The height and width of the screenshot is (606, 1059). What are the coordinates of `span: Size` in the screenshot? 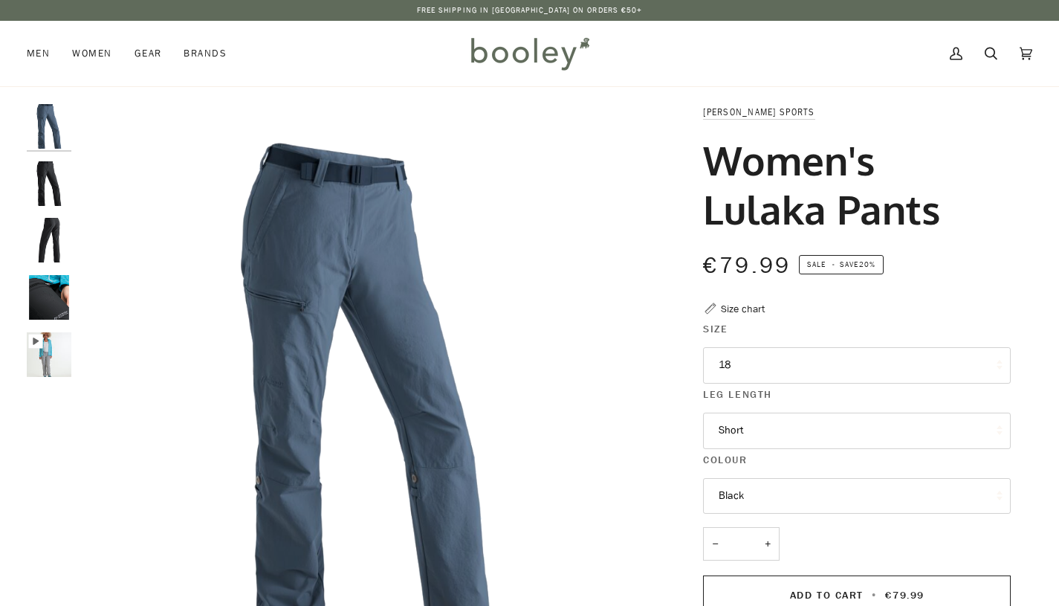 It's located at (715, 328).